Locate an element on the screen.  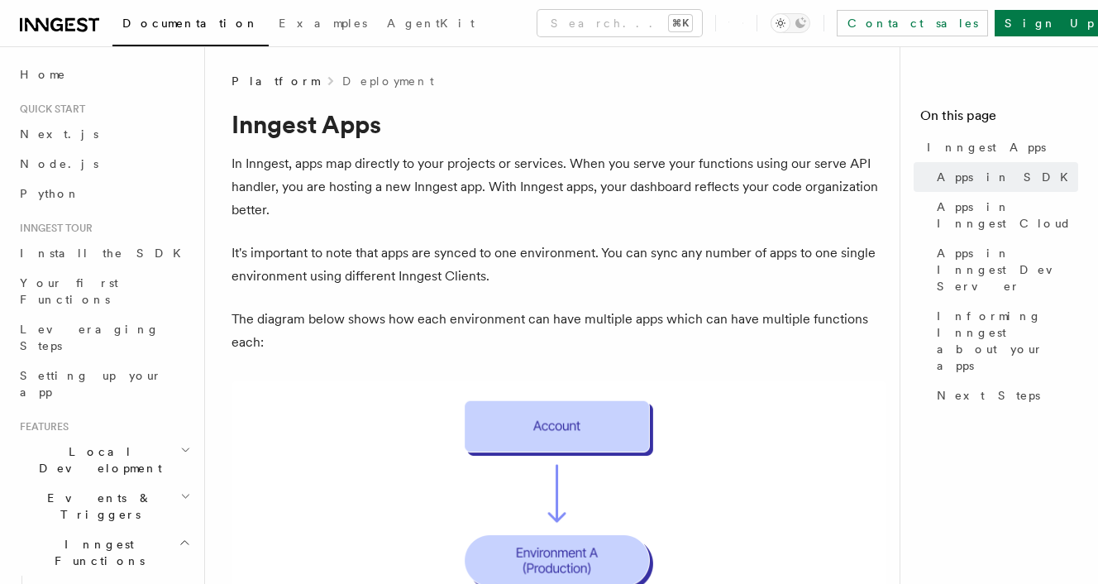
span: Node.js is located at coordinates (59, 164).